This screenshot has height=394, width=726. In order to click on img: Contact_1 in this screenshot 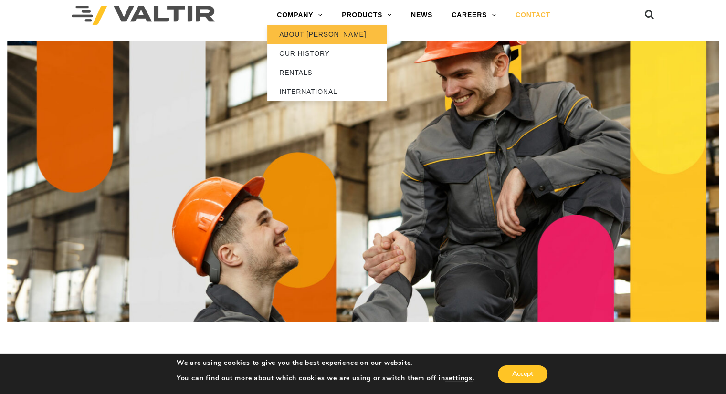, I will do `click(363, 182)`.